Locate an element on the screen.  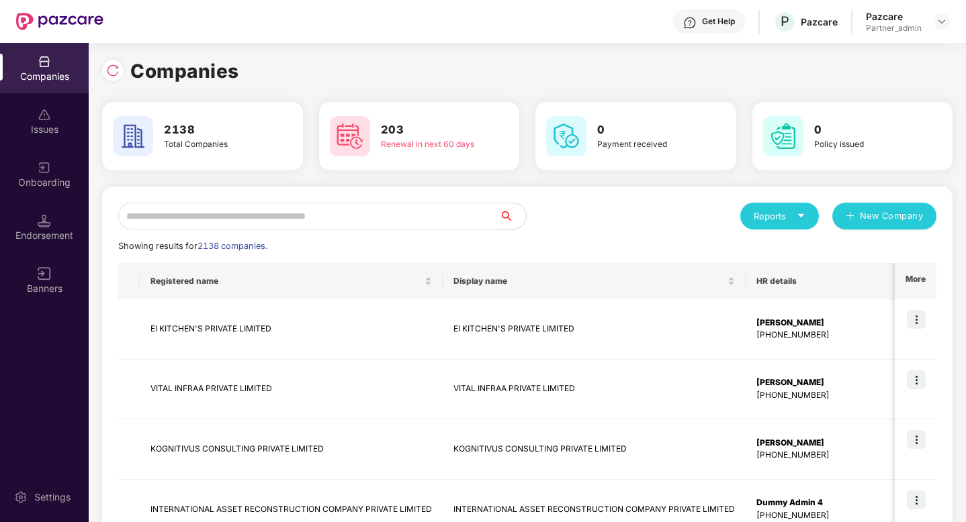
div: Renewal in next 60 days is located at coordinates (430, 144).